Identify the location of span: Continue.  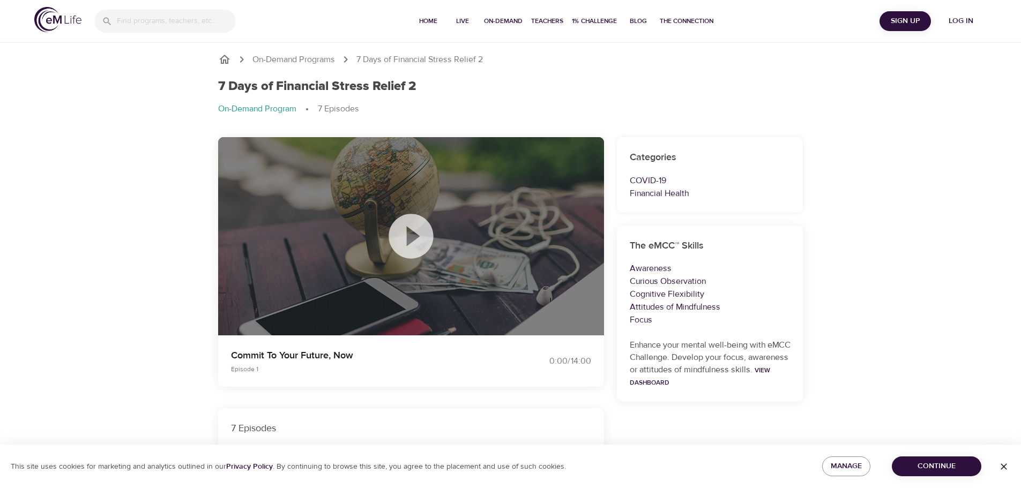
(936, 466).